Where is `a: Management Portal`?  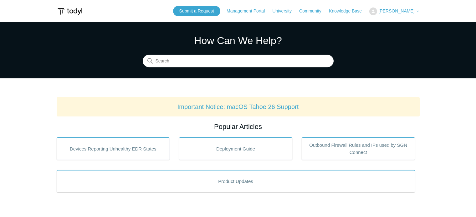
a: Management Portal is located at coordinates (249, 11).